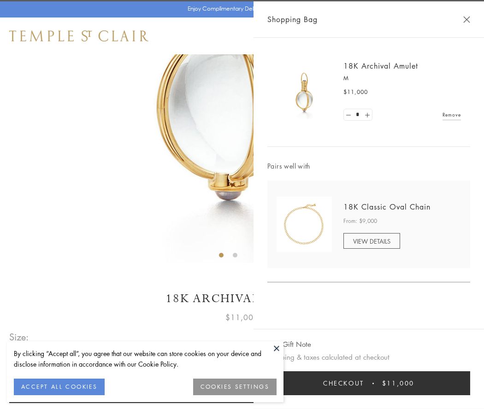 The width and height of the screenshot is (484, 409). Describe the element at coordinates (242, 299) in the screenshot. I see `h1: 18K Archival Amulet` at that location.